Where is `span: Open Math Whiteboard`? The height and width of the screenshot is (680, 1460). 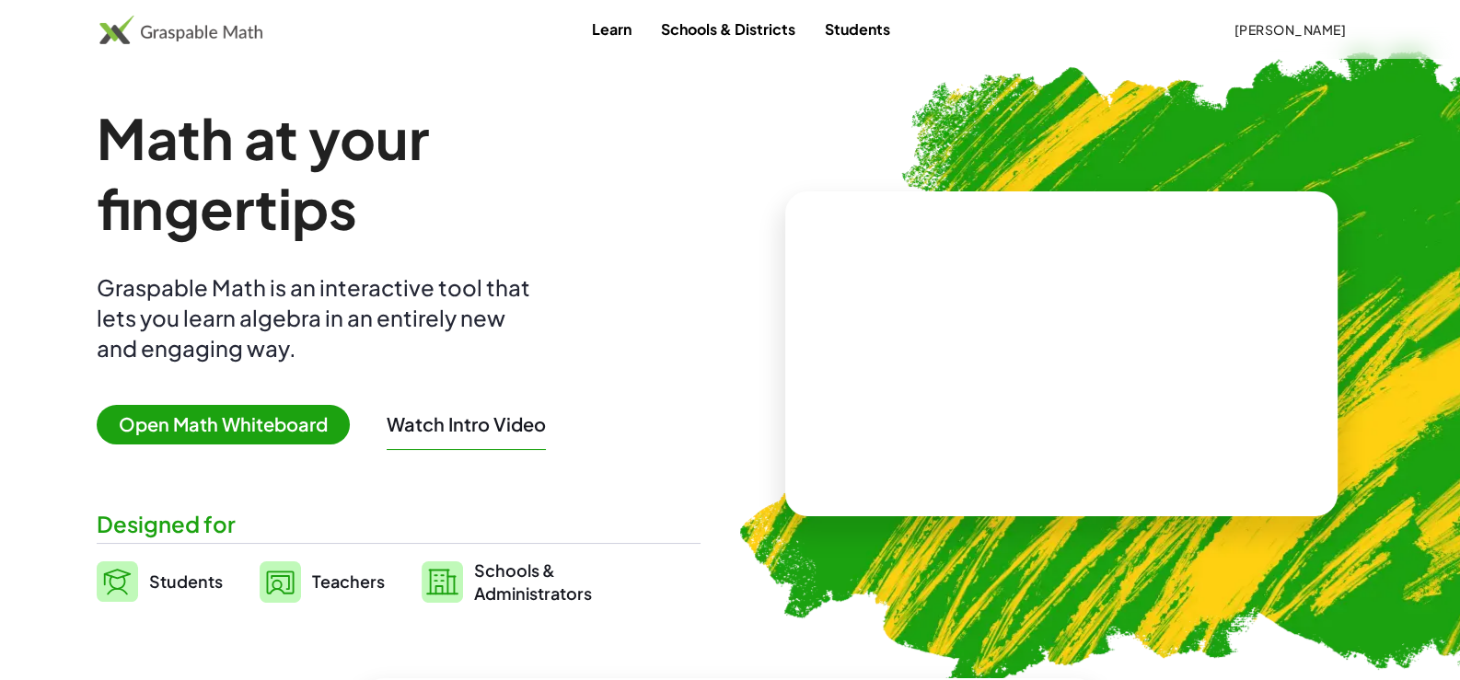
span: Open Math Whiteboard is located at coordinates (223, 424).